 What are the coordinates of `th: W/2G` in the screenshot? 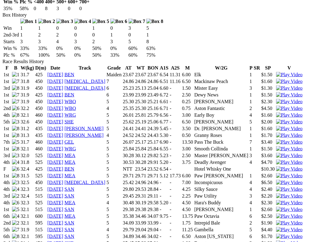 It's located at (221, 68).